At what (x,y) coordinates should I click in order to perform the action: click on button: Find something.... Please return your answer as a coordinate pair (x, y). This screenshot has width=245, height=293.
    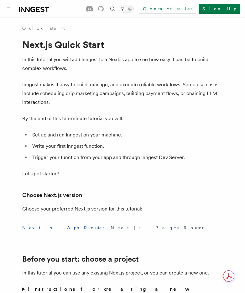
    Looking at the image, I should click on (112, 9).